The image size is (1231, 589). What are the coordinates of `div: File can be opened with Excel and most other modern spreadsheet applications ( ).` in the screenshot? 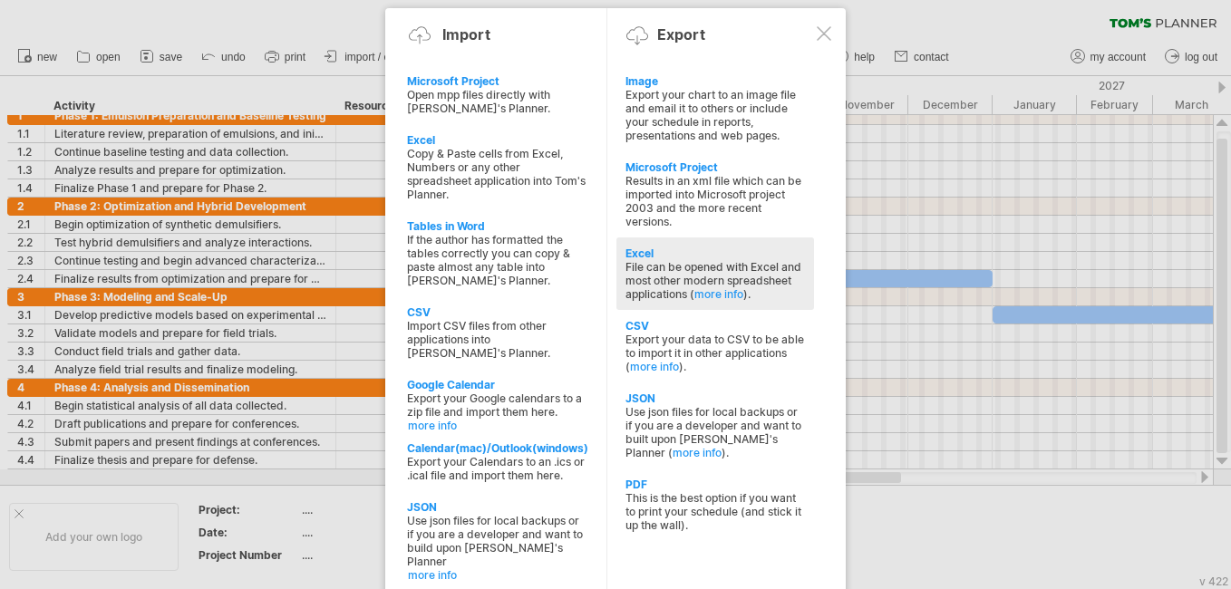 It's located at (715, 280).